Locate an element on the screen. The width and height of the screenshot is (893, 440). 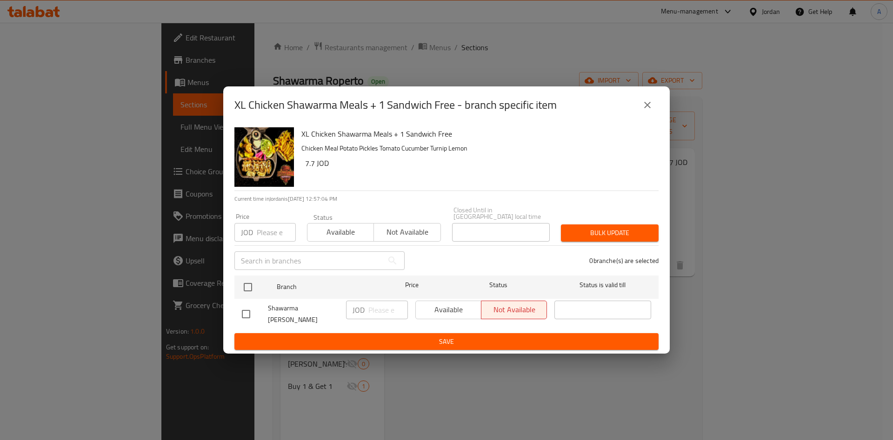
p: Chicken Meal Potato Pickles Tomato Cucumber Turnip Lemon is located at coordinates (476, 148).